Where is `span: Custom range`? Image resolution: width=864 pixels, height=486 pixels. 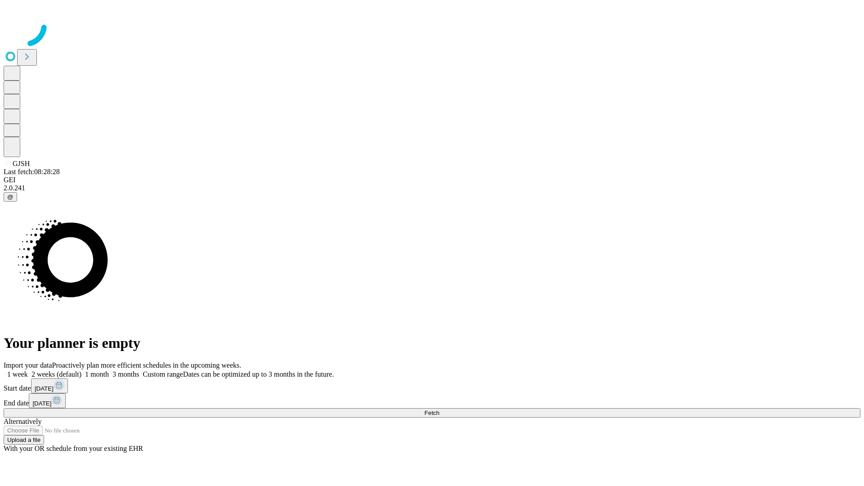 span: Custom range is located at coordinates (162, 374).